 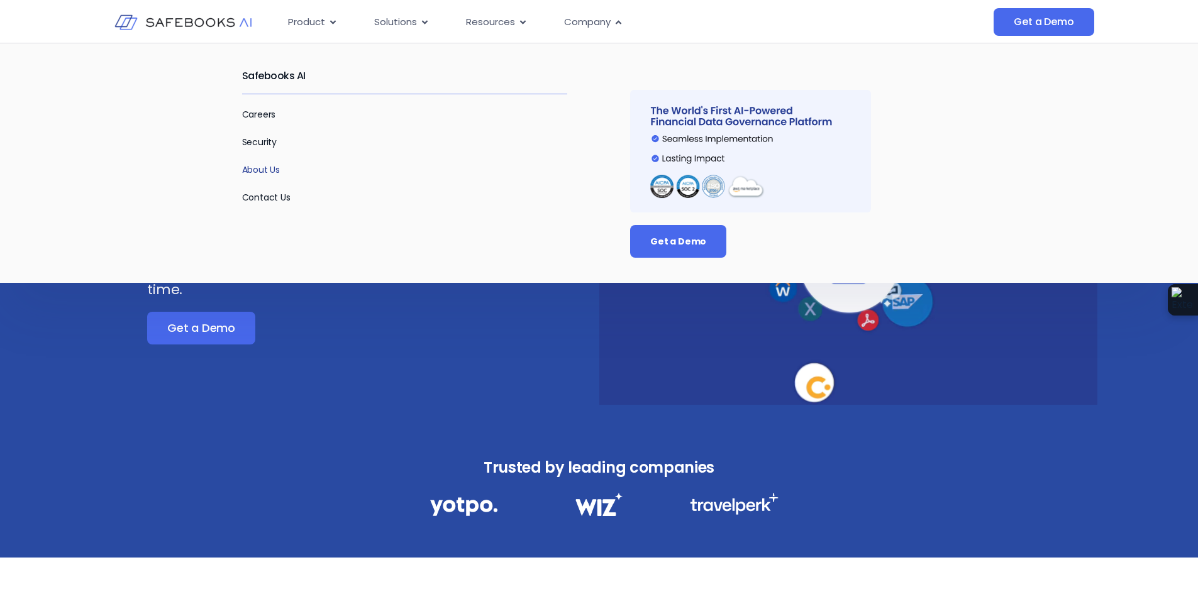 I want to click on a: About Us, so click(x=261, y=170).